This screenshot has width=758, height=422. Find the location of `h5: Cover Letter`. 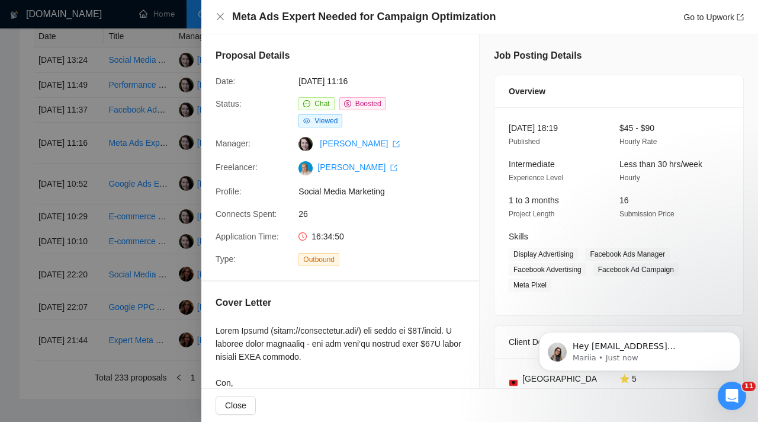

h5: Cover Letter is located at coordinates (243, 303).